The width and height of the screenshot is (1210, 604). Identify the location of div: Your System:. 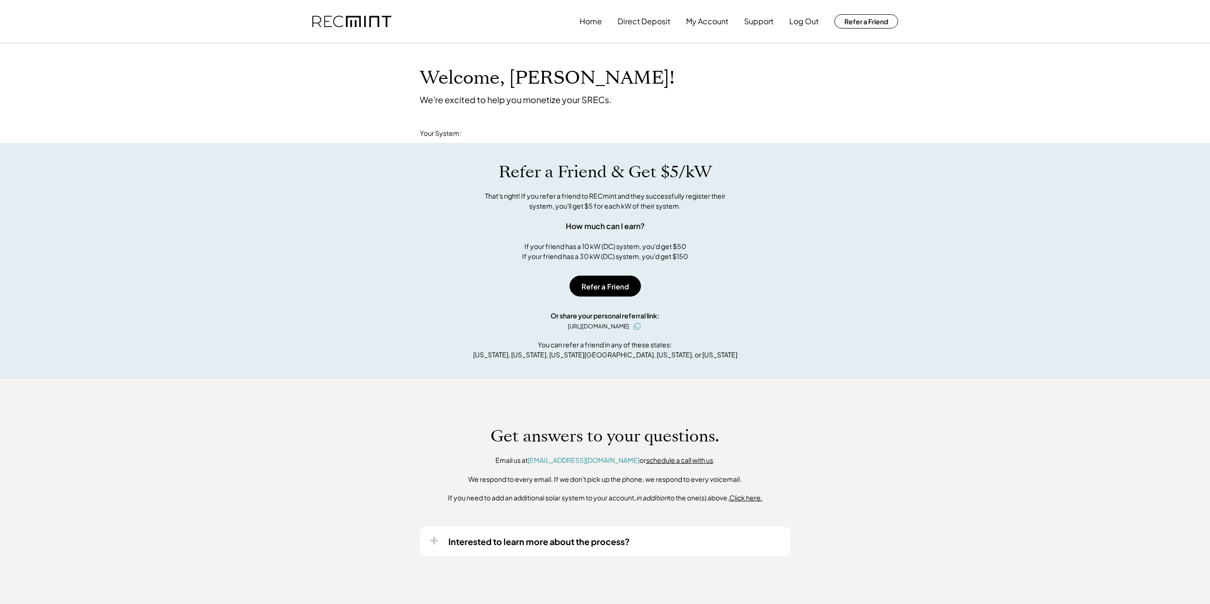
(440, 134).